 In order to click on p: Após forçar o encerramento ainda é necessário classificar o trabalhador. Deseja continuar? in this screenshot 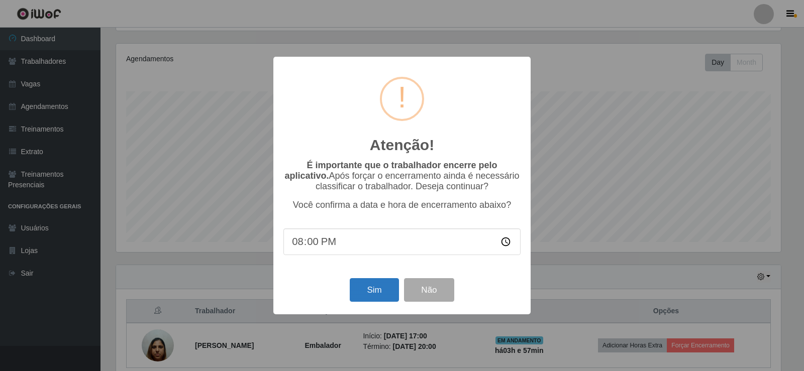, I will do `click(402, 176)`.